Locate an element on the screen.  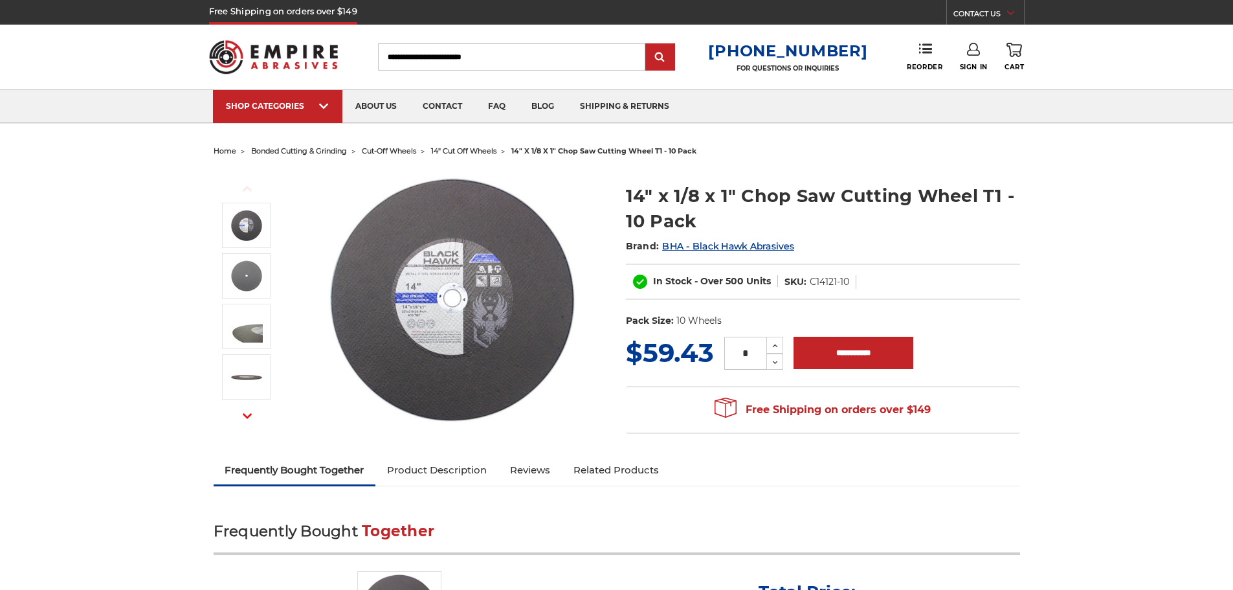
span: cut-off wheels is located at coordinates (389, 151).